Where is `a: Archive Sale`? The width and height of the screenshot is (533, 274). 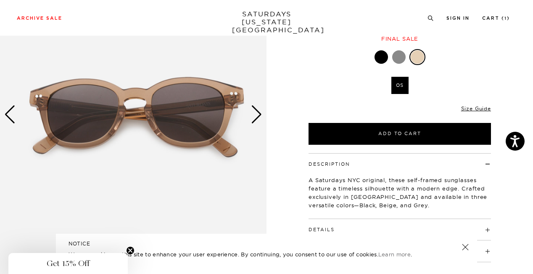 a: Archive Sale is located at coordinates (39, 18).